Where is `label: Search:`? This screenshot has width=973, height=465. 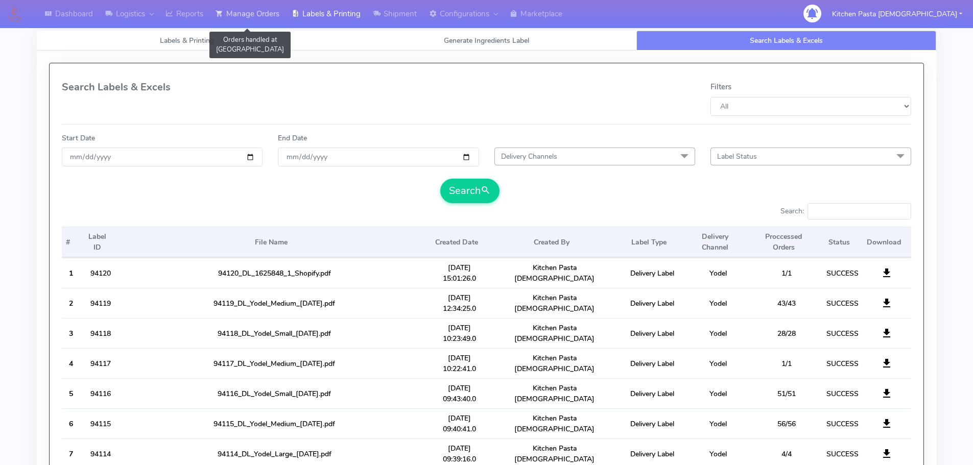 label: Search: is located at coordinates (846, 211).